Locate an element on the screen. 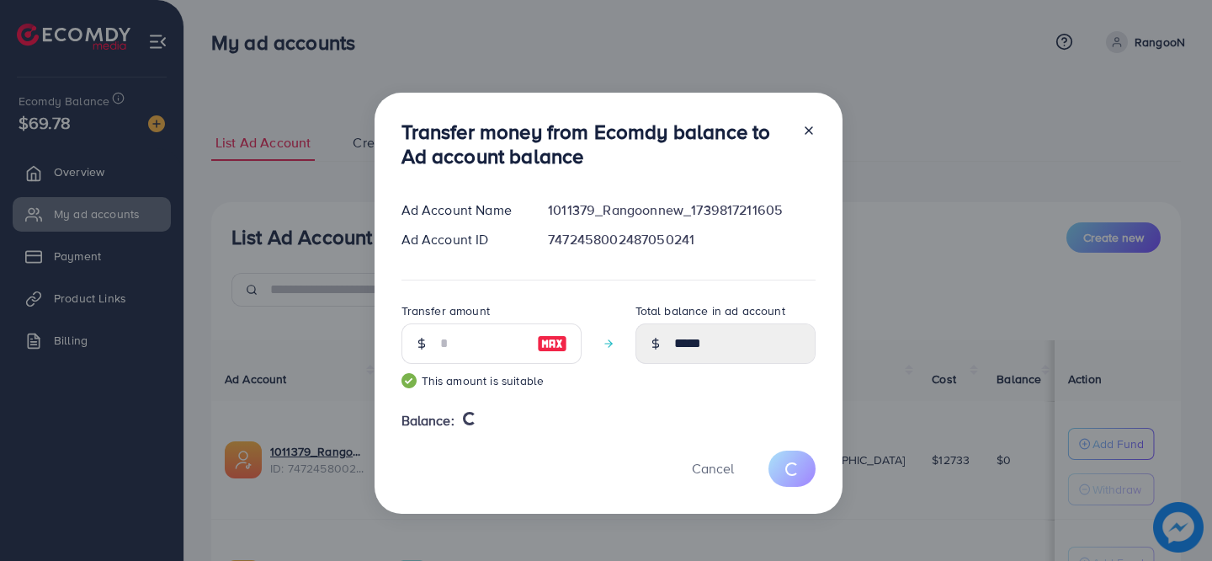 The image size is (1212, 561). small: This amount is suitable is located at coordinates (492, 380).